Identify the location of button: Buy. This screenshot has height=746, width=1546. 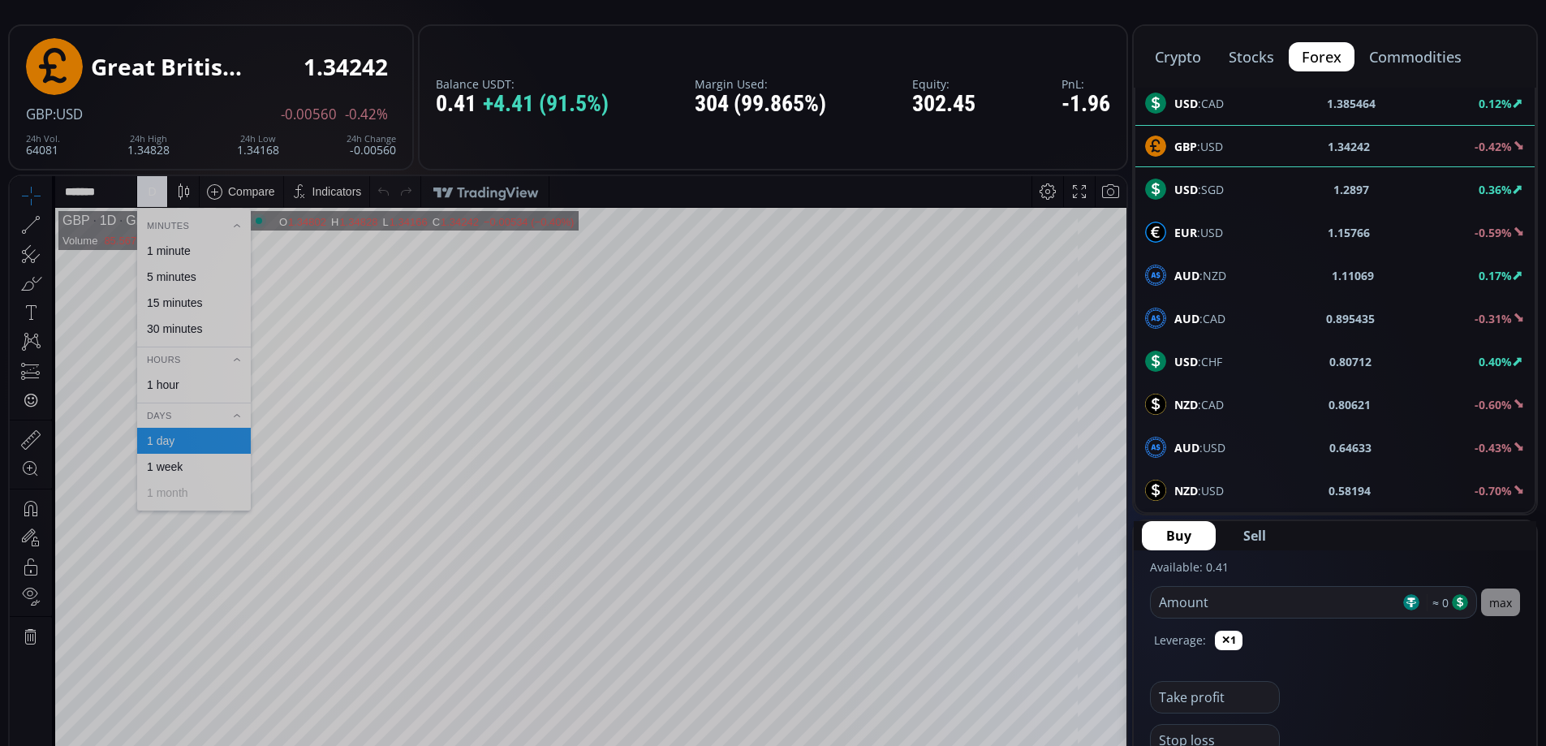
(1178, 536).